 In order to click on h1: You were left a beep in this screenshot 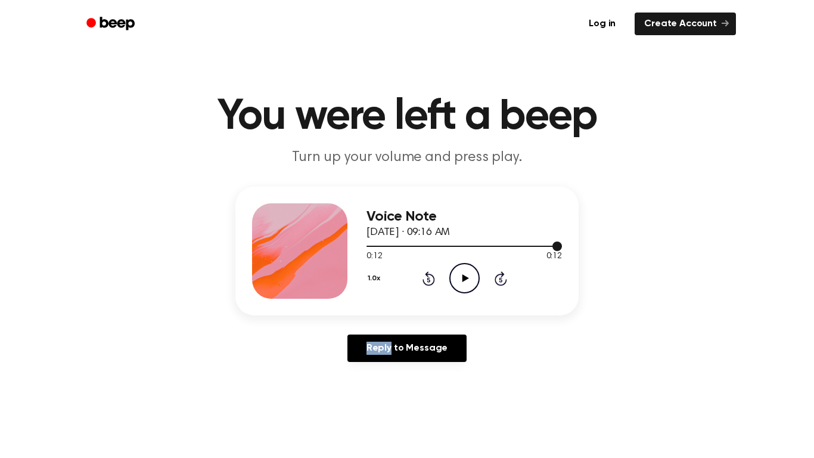, I will do `click(407, 117)`.